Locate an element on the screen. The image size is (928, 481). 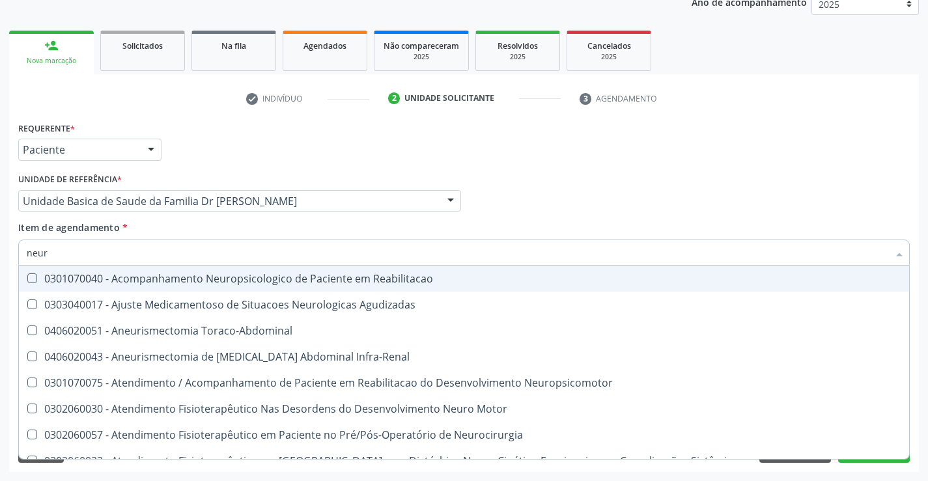
div: 0301070075 - Atendimento / Acompanhamento de Paciente em Reabilitacao do Desenvolvimento Neuropsi... is located at coordinates (463, 383).